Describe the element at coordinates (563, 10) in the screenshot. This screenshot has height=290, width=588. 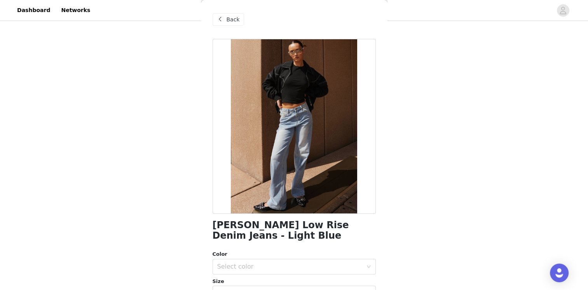
I see `div: avatar` at that location.